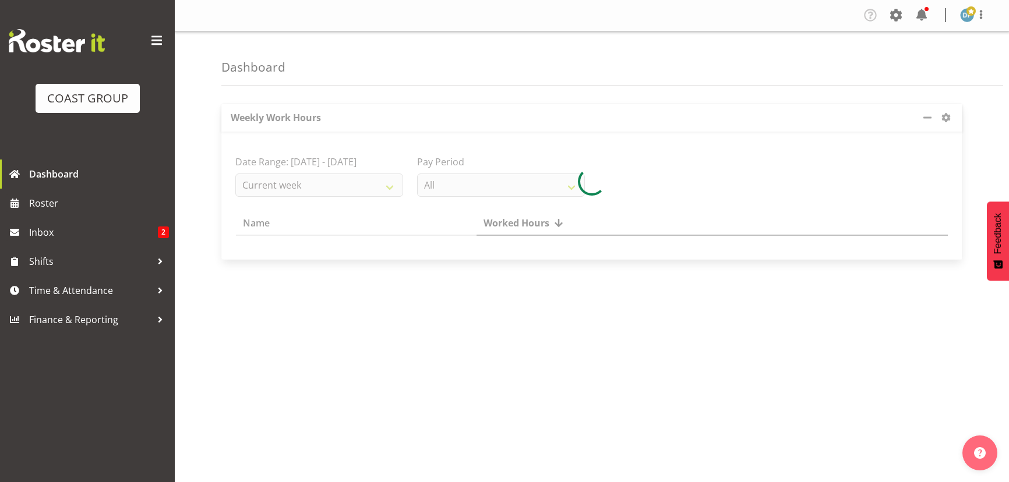  Describe the element at coordinates (980, 453) in the screenshot. I see `img: help-xxl-2.png` at that location.